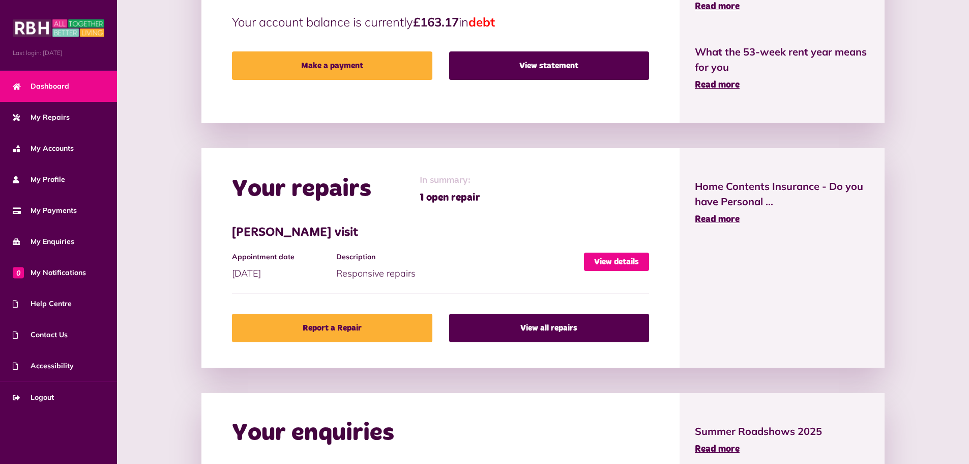 Image resolution: width=969 pixels, height=464 pixels. Describe the element at coordinates (450, 180) in the screenshot. I see `span: In summary:` at that location.